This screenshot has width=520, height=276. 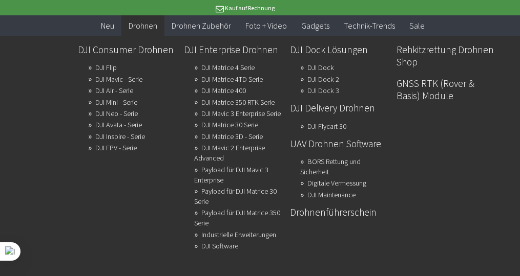 What do you see at coordinates (107, 26) in the screenshot?
I see `span: Neu` at bounding box center [107, 26].